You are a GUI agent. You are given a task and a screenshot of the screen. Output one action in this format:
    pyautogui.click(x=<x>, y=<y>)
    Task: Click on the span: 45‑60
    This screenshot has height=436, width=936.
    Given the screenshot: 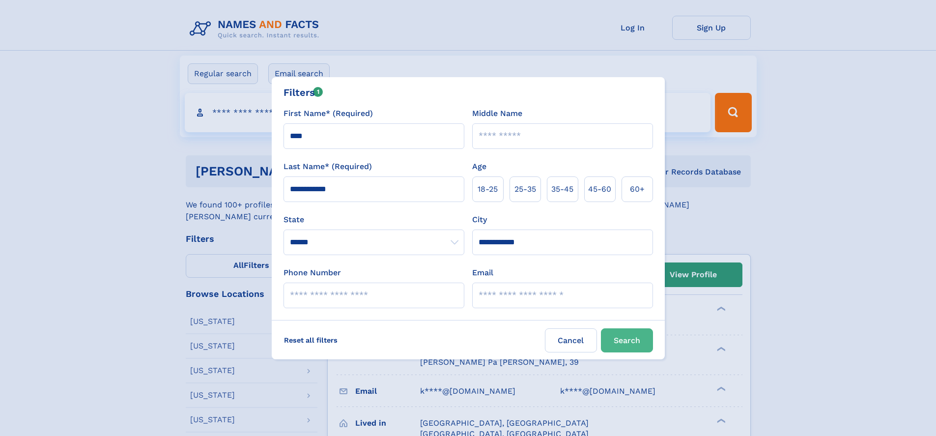 What is the action you would take?
    pyautogui.click(x=599, y=189)
    